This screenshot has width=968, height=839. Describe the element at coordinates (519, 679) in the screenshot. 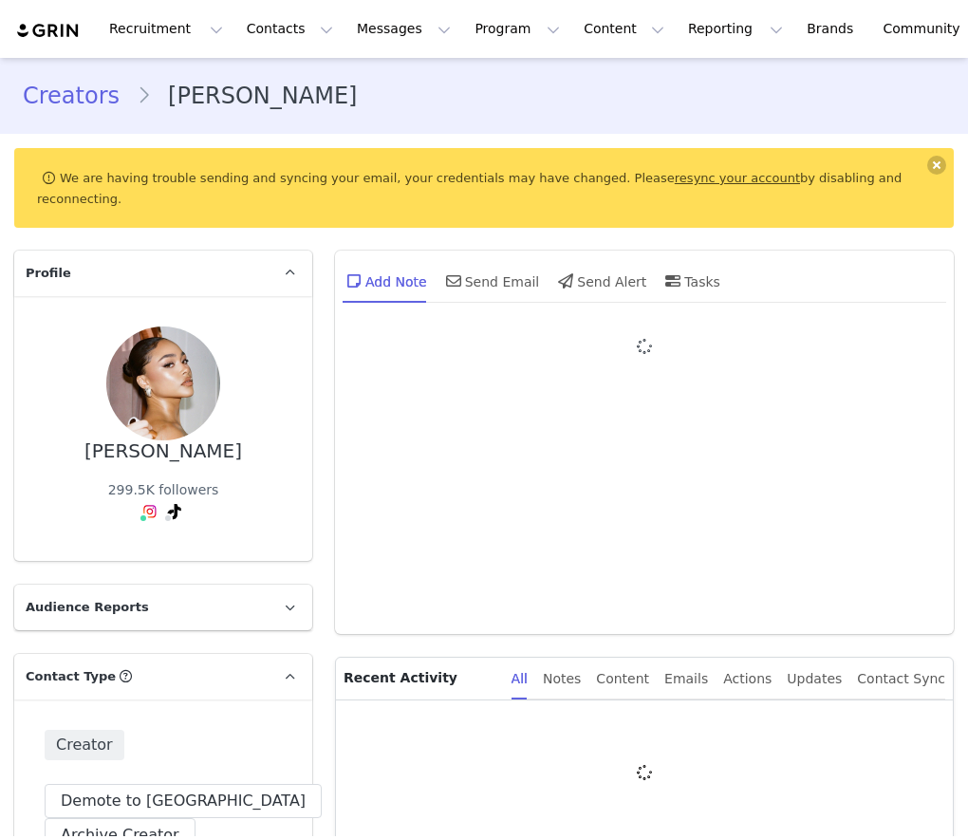

I see `div: All` at that location.